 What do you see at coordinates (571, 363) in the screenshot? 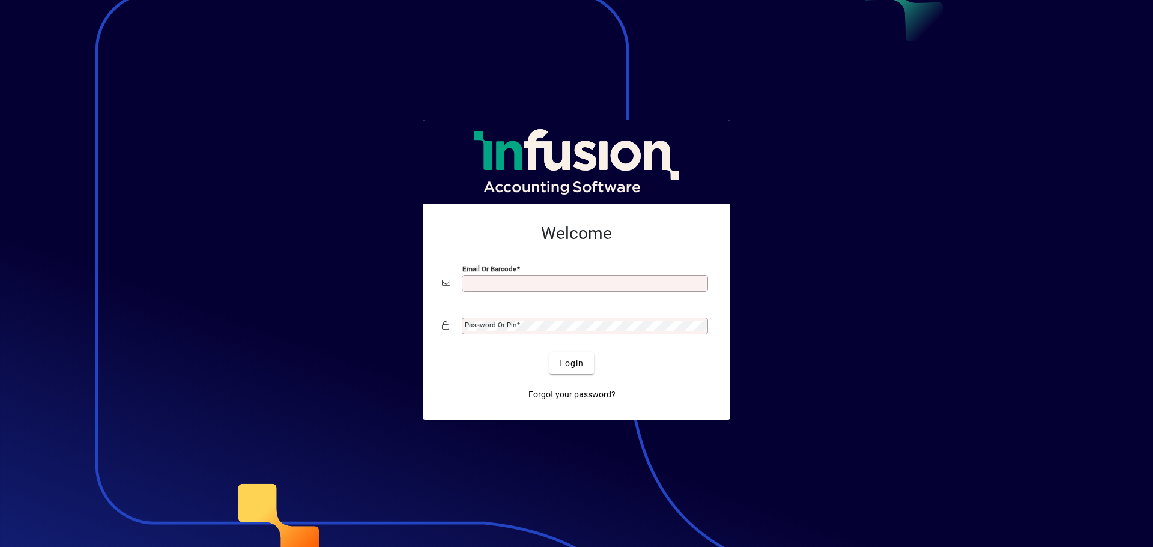
I see `span: Login` at bounding box center [571, 363].